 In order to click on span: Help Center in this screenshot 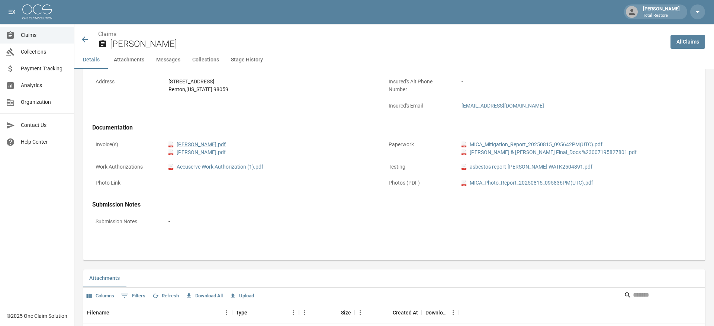, I will do `click(44, 142)`.